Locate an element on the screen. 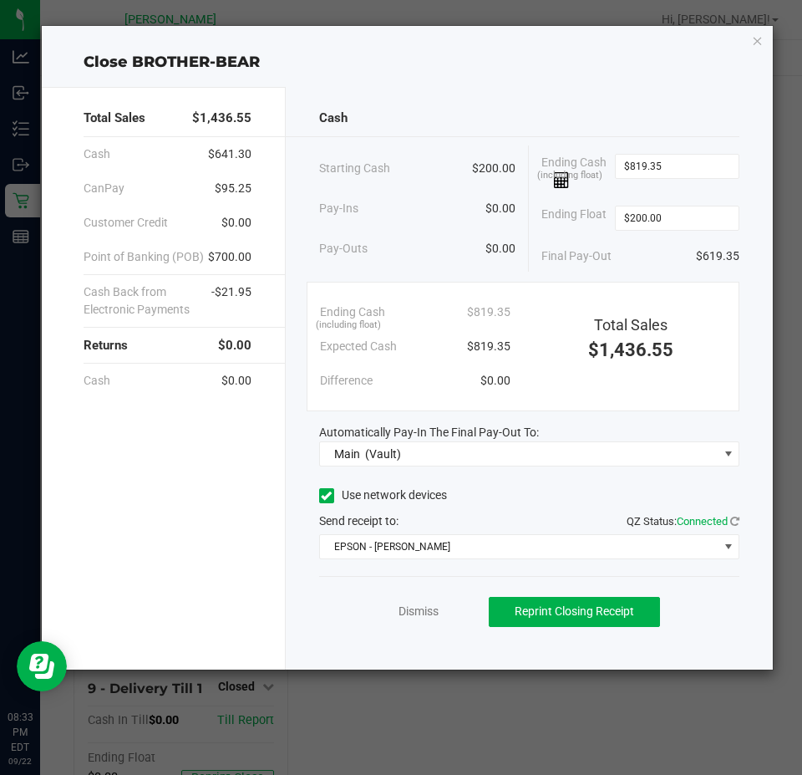 The width and height of the screenshot is (802, 775). span: Ending Float is located at coordinates (574, 218).